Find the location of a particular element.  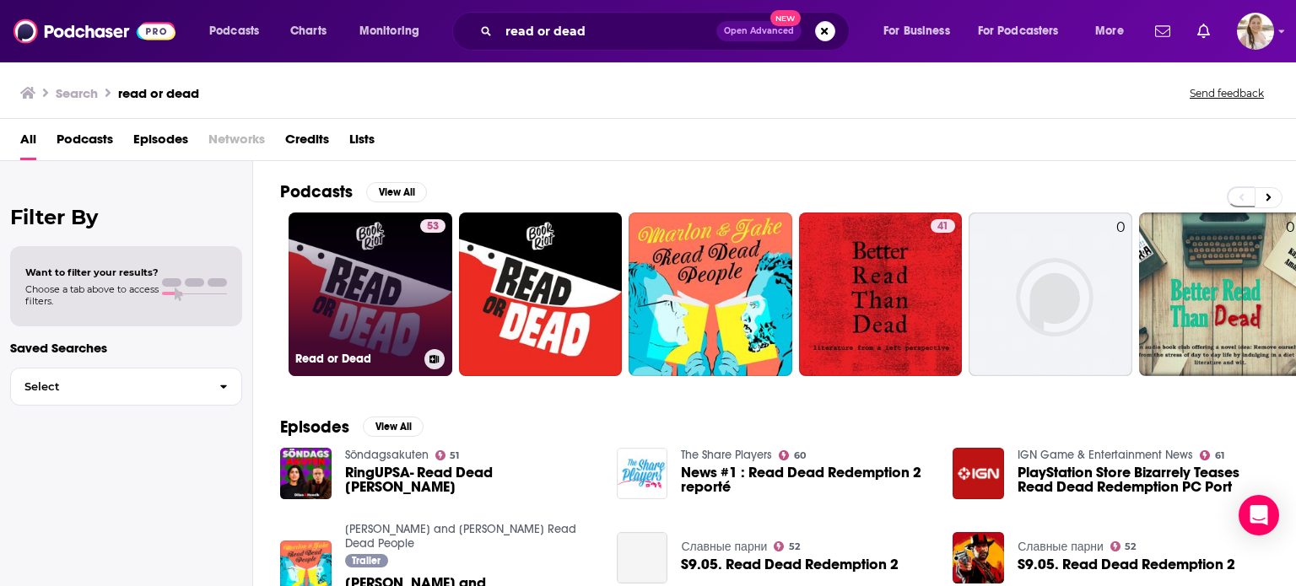

div: Search podcasts, credits, & more... is located at coordinates (667, 31).